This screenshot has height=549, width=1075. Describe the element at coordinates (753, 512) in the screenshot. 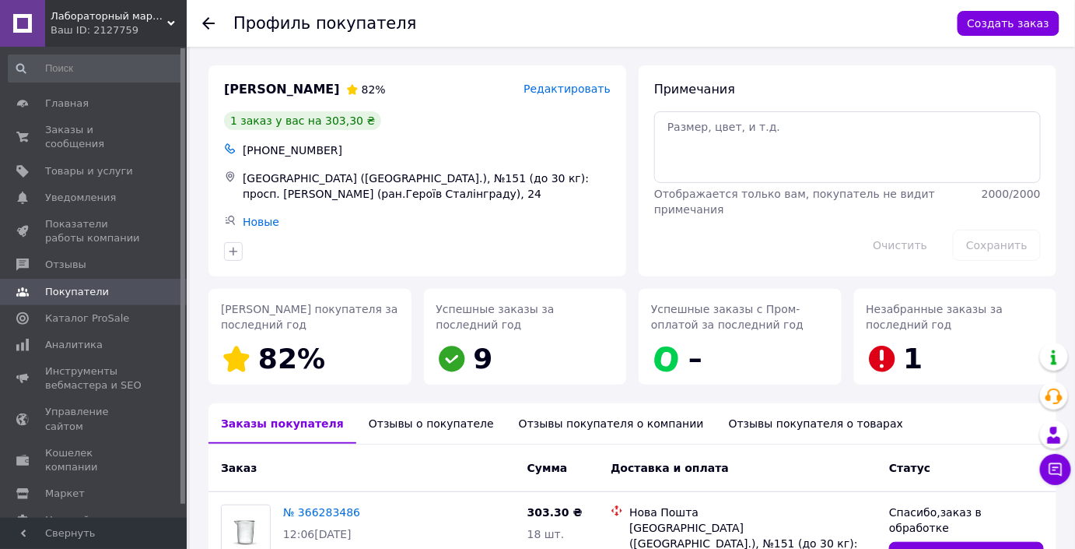

I see `div: Нова Пошта` at that location.